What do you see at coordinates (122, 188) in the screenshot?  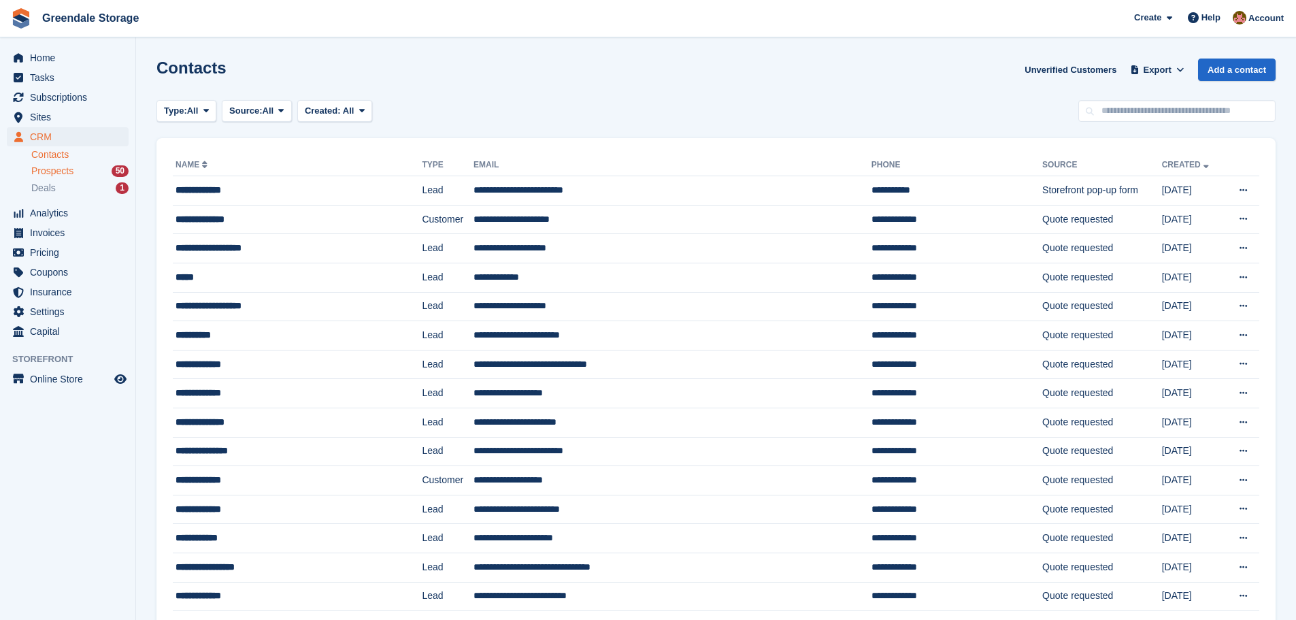 I see `div: 1` at bounding box center [122, 188].